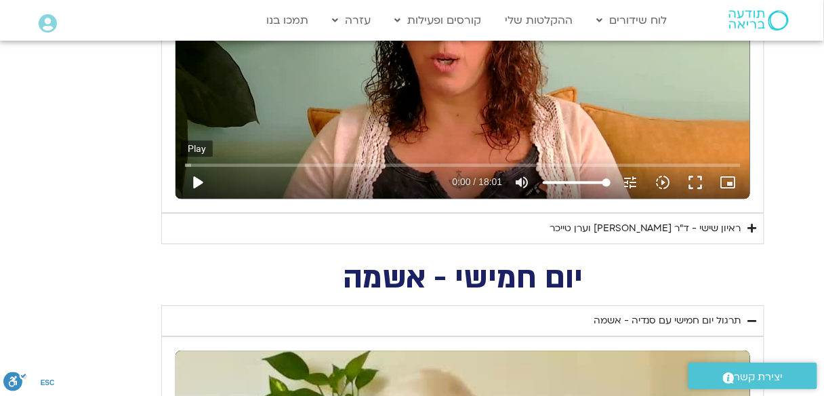 The width and height of the screenshot is (824, 396). What do you see at coordinates (438, 20) in the screenshot?
I see `a: קורסים ופעילות` at bounding box center [438, 20].